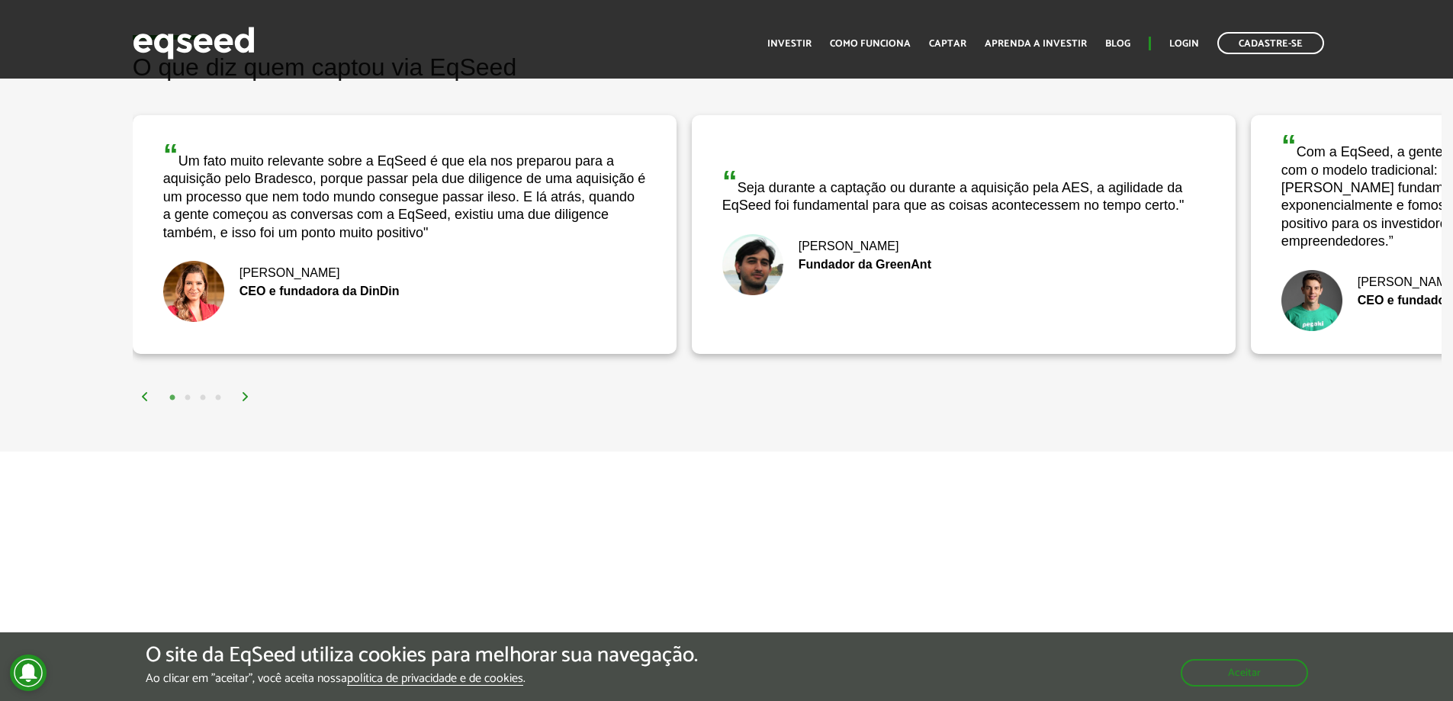 This screenshot has width=1453, height=701. I want to click on div: Fundador da GreenAnt, so click(963, 265).